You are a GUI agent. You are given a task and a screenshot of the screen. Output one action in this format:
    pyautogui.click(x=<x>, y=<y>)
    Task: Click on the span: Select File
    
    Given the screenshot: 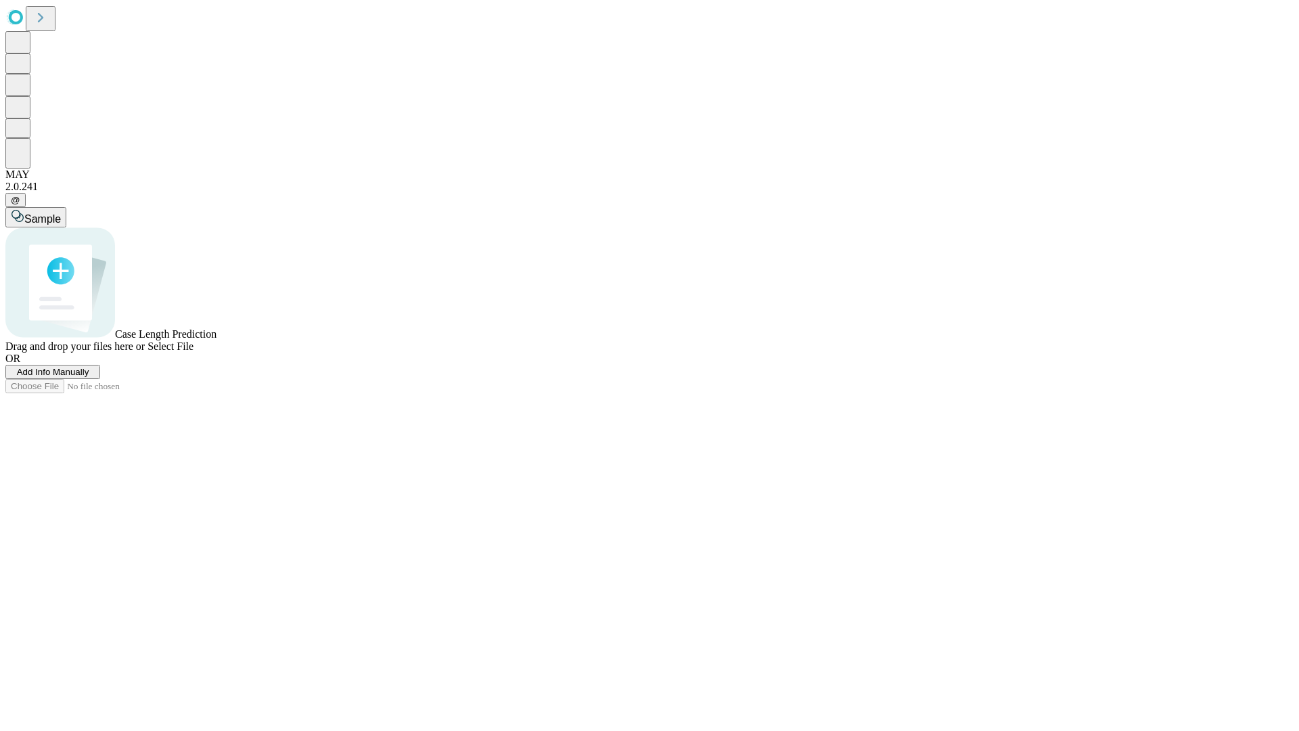 What is the action you would take?
    pyautogui.click(x=170, y=346)
    